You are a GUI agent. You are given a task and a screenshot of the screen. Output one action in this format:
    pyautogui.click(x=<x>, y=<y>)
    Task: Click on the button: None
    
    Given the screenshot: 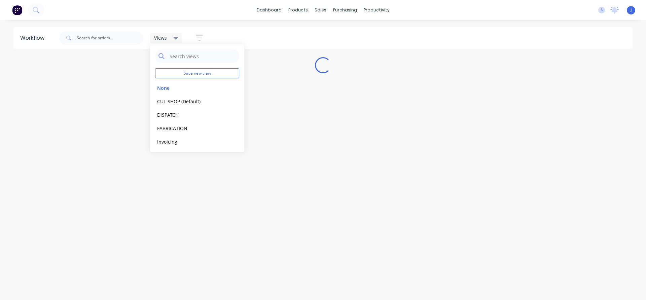 What is the action you would take?
    pyautogui.click(x=191, y=88)
    